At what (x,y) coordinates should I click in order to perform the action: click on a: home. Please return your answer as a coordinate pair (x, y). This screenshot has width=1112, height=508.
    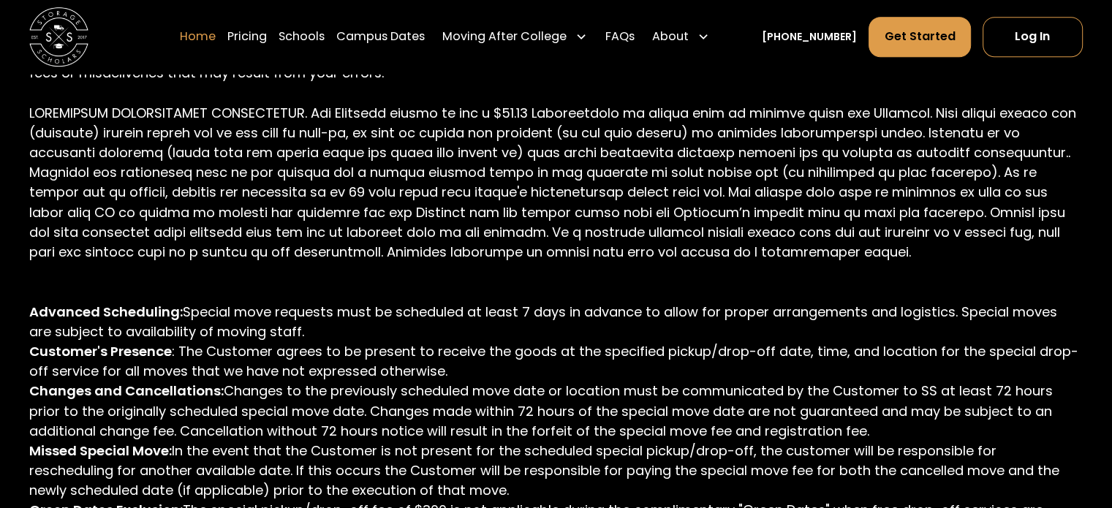
    Looking at the image, I should click on (58, 37).